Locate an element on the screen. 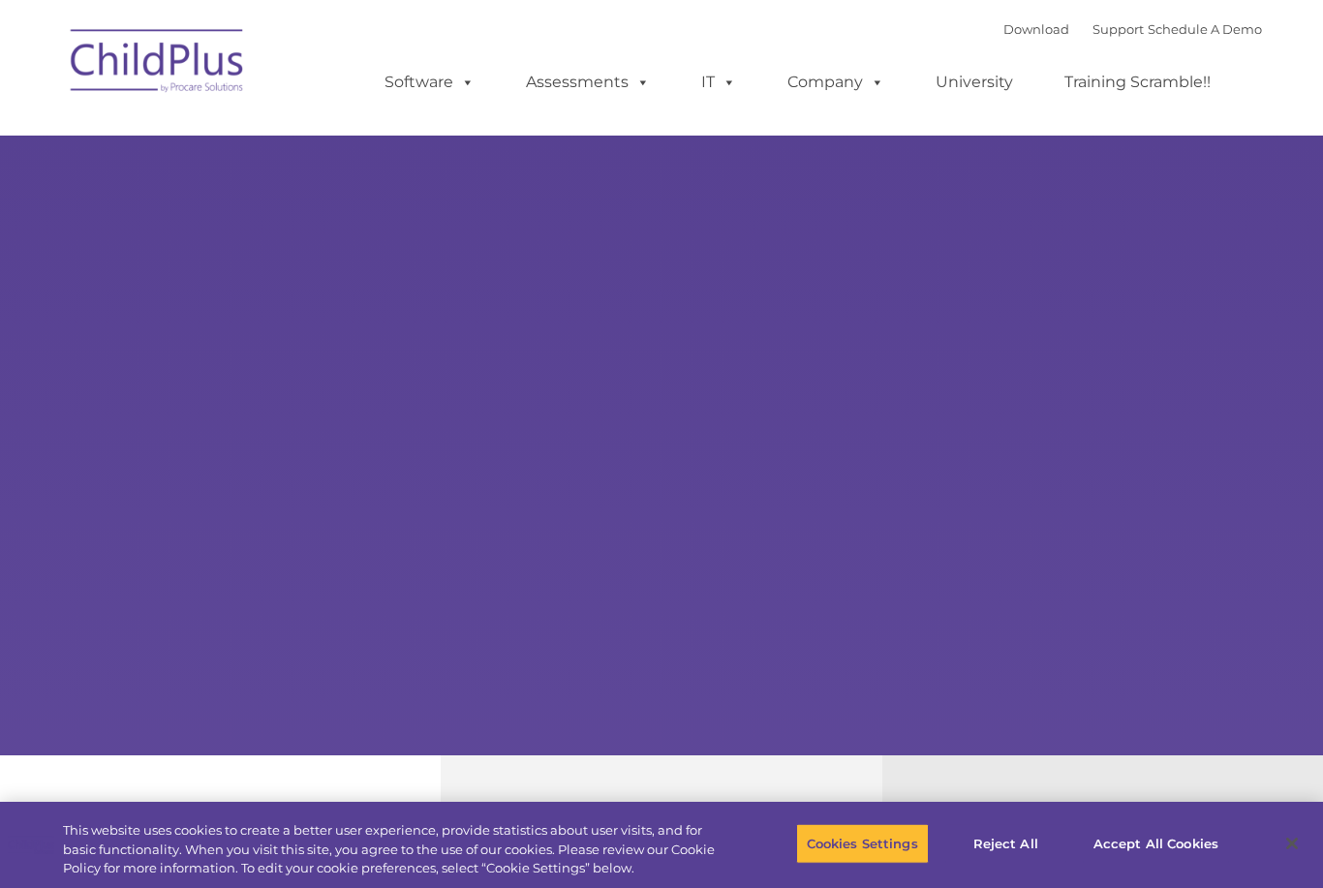  a: Download is located at coordinates (1036, 29).